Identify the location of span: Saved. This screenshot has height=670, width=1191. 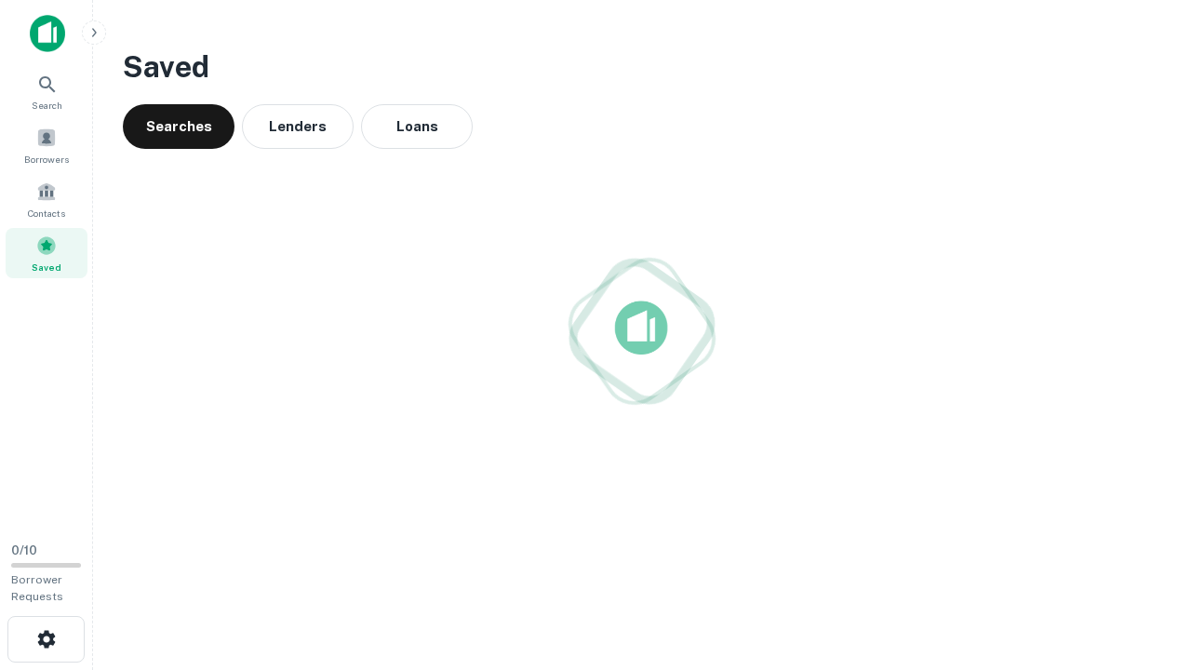
(47, 267).